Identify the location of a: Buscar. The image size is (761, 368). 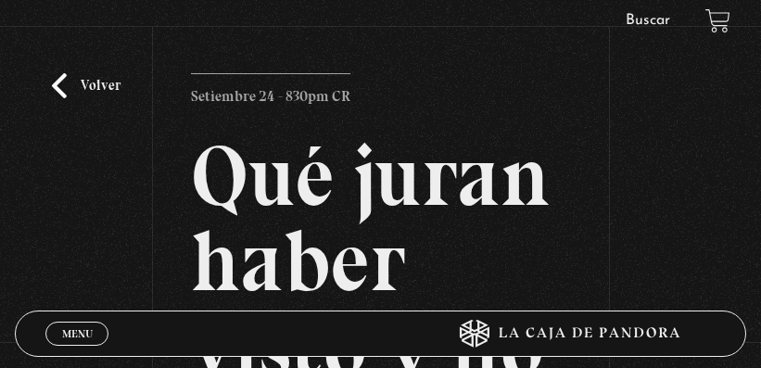
(648, 20).